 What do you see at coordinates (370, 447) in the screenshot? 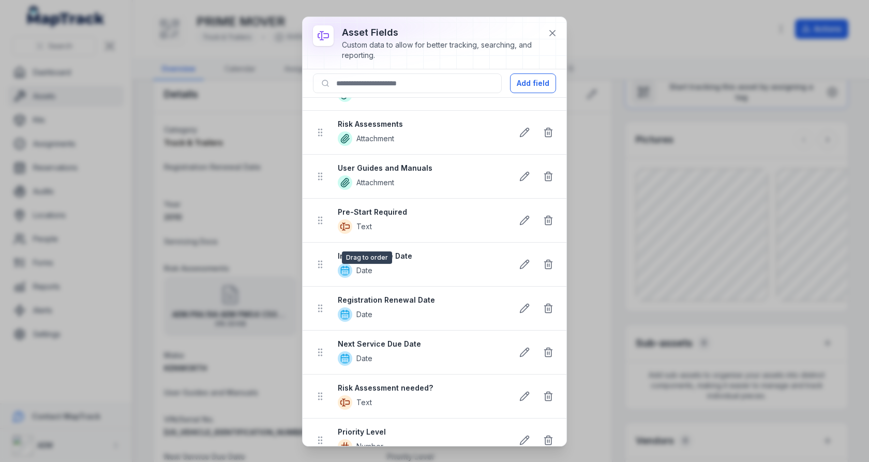
I see `span: Number` at bounding box center [370, 447].